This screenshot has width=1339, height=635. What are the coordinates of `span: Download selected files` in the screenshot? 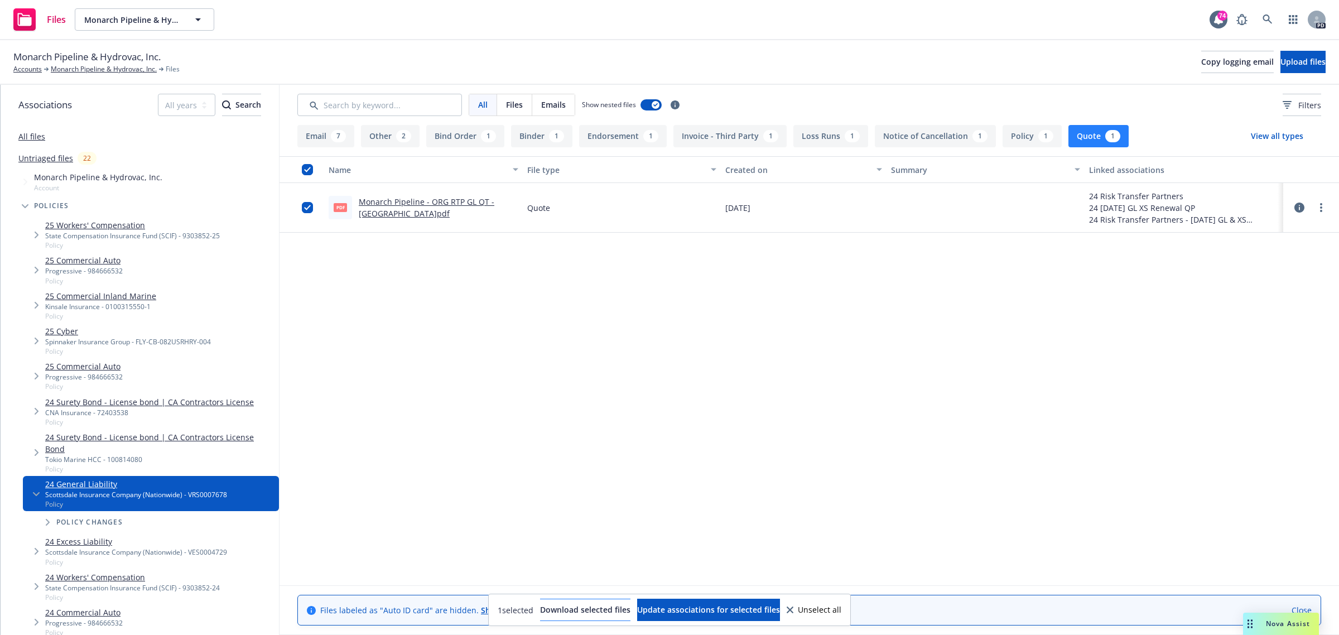 It's located at (585, 609).